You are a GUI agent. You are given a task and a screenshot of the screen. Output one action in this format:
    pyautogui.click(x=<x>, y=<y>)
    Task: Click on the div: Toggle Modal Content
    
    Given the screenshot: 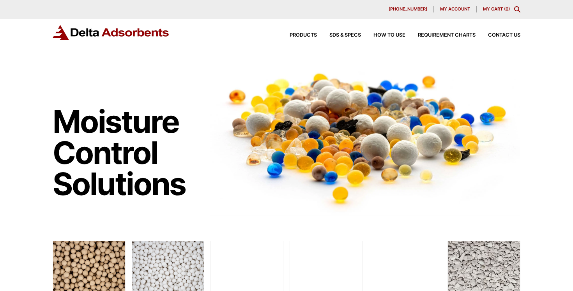 What is the action you would take?
    pyautogui.click(x=517, y=9)
    